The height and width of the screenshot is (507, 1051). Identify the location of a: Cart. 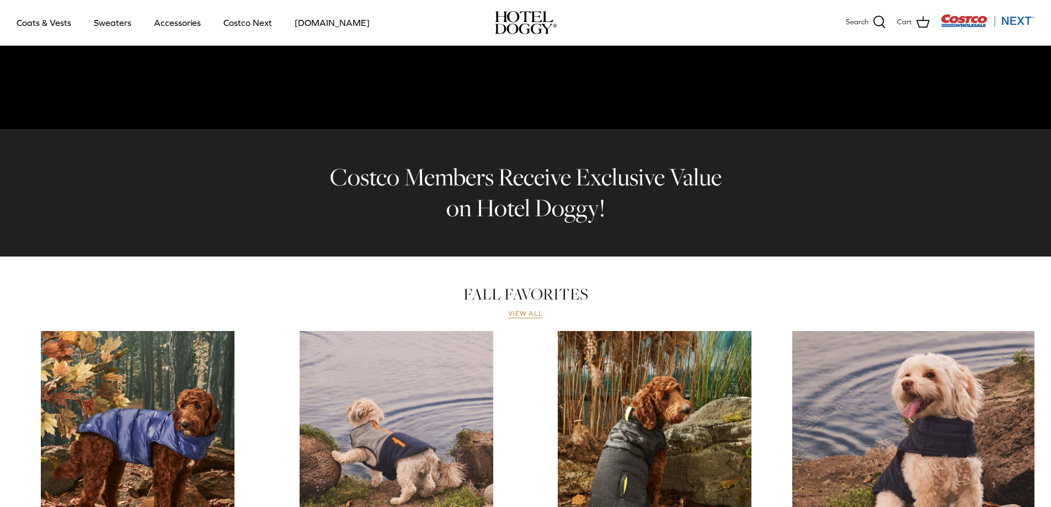
(913, 23).